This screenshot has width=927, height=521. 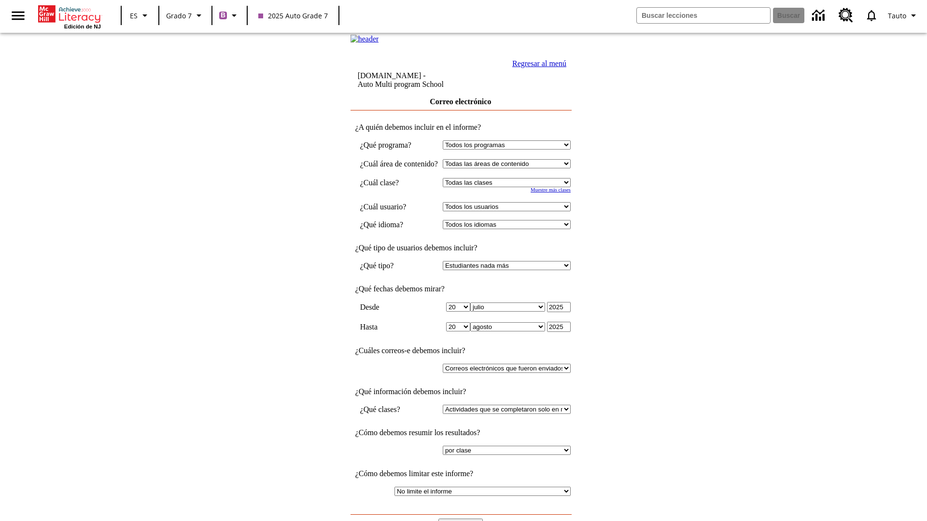 What do you see at coordinates (179, 15) in the screenshot?
I see `span: Grado 7` at bounding box center [179, 15].